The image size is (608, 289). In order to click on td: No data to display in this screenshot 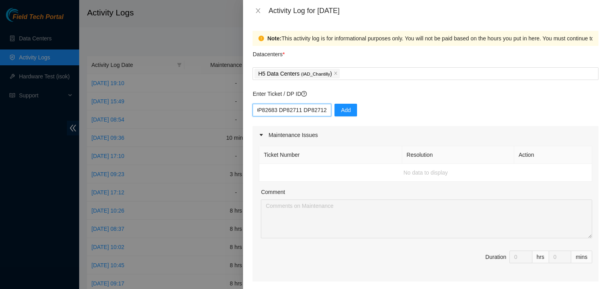, I will do `click(426, 173)`.